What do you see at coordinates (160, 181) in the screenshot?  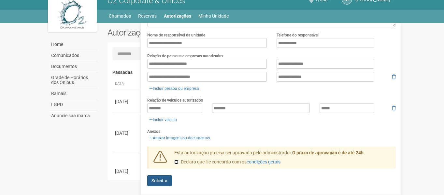 I see `span: Solicitar` at bounding box center [160, 181].